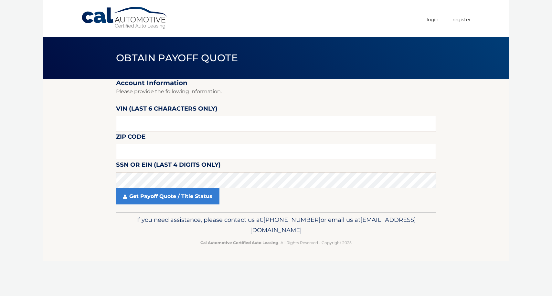  Describe the element at coordinates (276, 243) in the screenshot. I see `p: - All Rights Reserved - Copyright 2025` at that location.